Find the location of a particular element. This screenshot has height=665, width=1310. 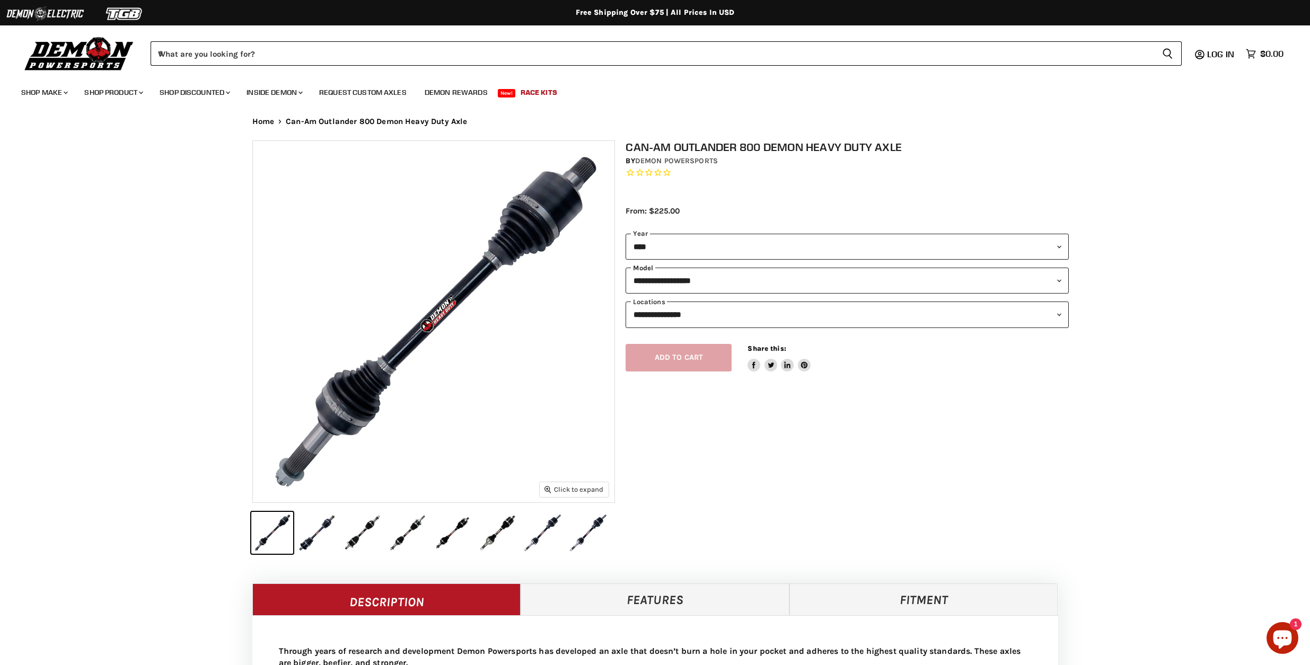

a: Race Kits is located at coordinates (539, 92).